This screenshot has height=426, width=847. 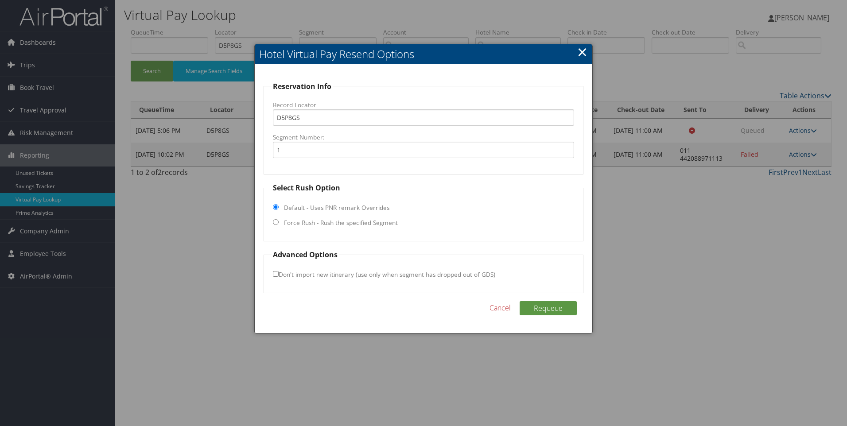 What do you see at coordinates (384, 274) in the screenshot?
I see `label: Don't import new itinerary (use only when segment has dropped out of GDS)` at bounding box center [384, 274].